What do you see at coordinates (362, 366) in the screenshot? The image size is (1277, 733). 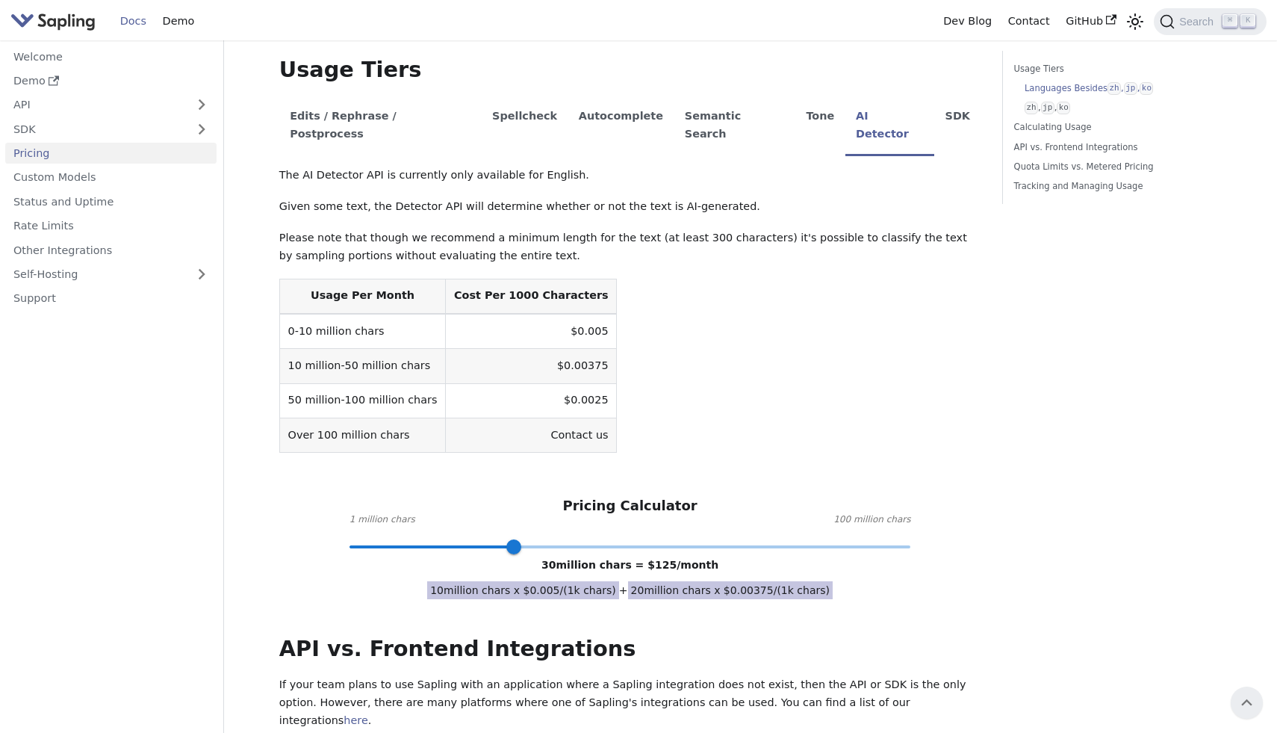 I see `td: 10 million-50 million chars` at bounding box center [362, 366].